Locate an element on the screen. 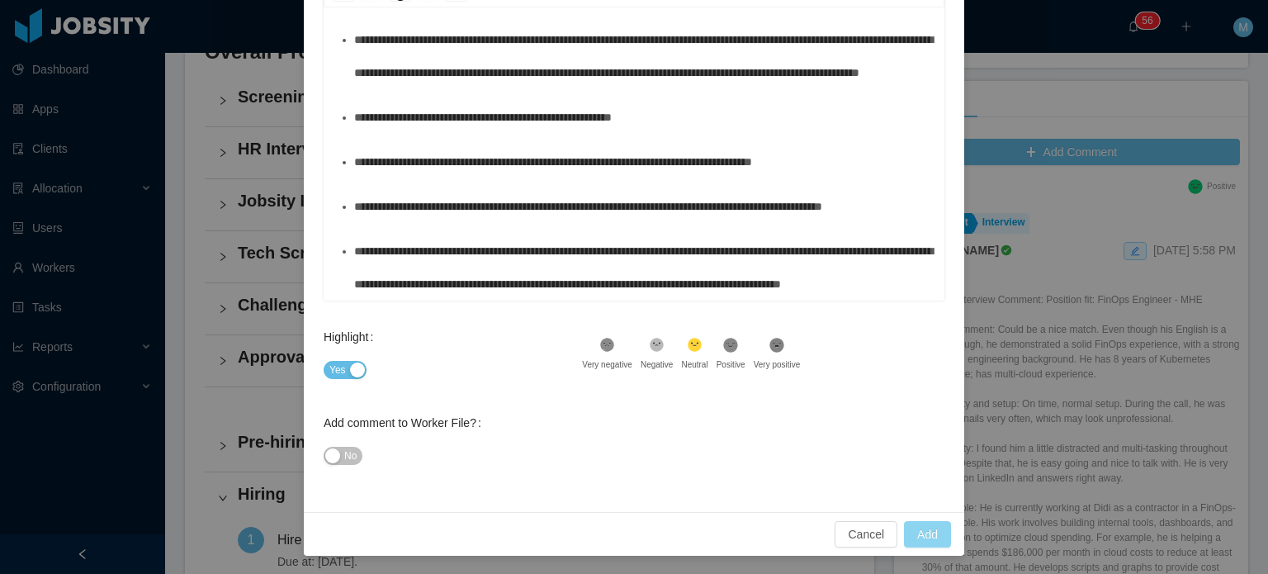 Image resolution: width=1268 pixels, height=574 pixels. div: Very negative is located at coordinates (607, 364).